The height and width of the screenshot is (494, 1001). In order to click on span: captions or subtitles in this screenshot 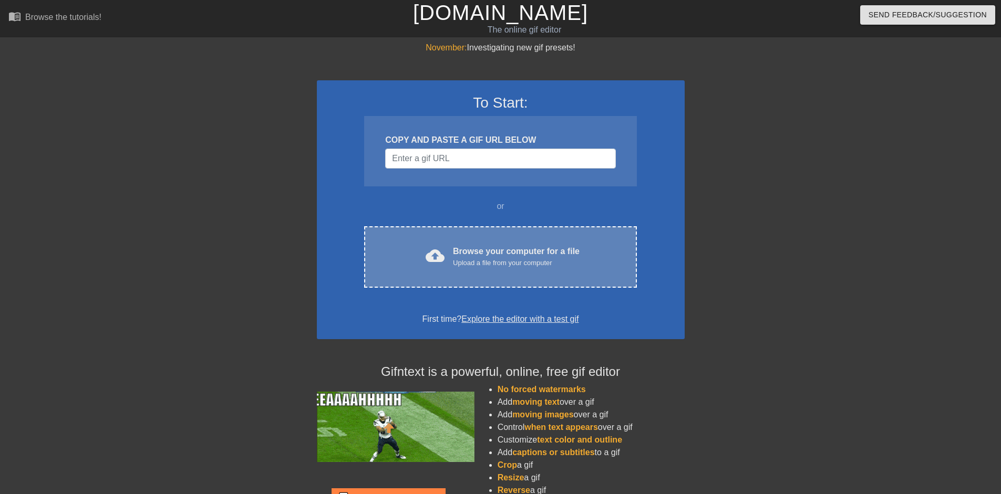, I will do `click(553, 452)`.